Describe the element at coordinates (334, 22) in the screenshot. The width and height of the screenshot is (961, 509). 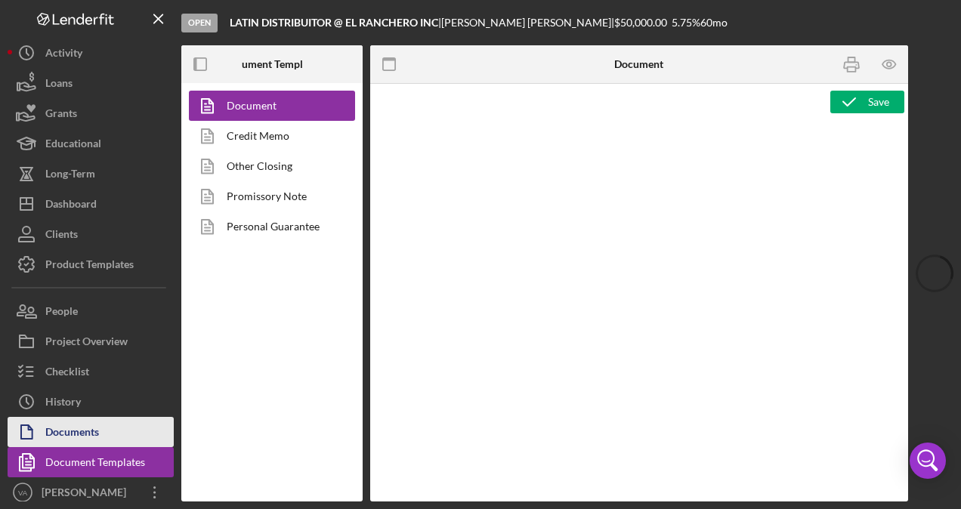
I see `b: LATIN DISTRIBUITOR @ EL RANCHERO INC` at that location.